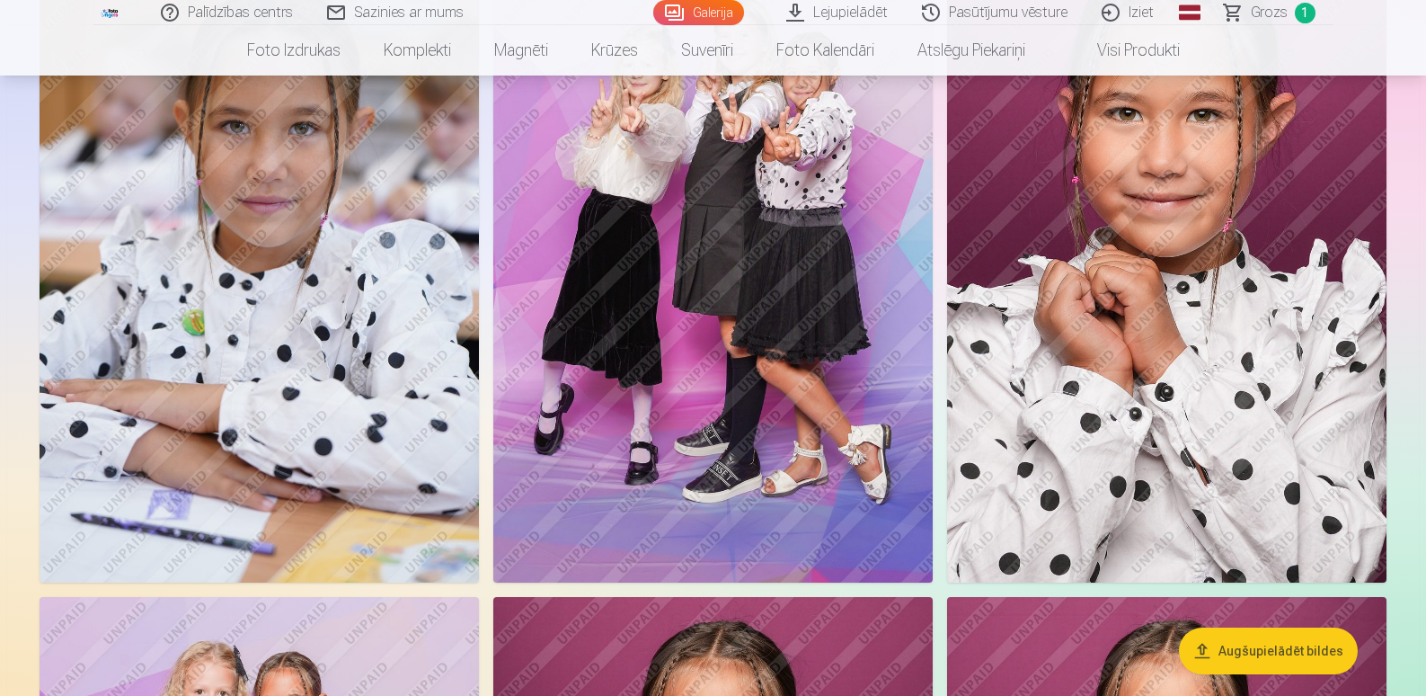  I want to click on a: Foto izdrukas, so click(294, 50).